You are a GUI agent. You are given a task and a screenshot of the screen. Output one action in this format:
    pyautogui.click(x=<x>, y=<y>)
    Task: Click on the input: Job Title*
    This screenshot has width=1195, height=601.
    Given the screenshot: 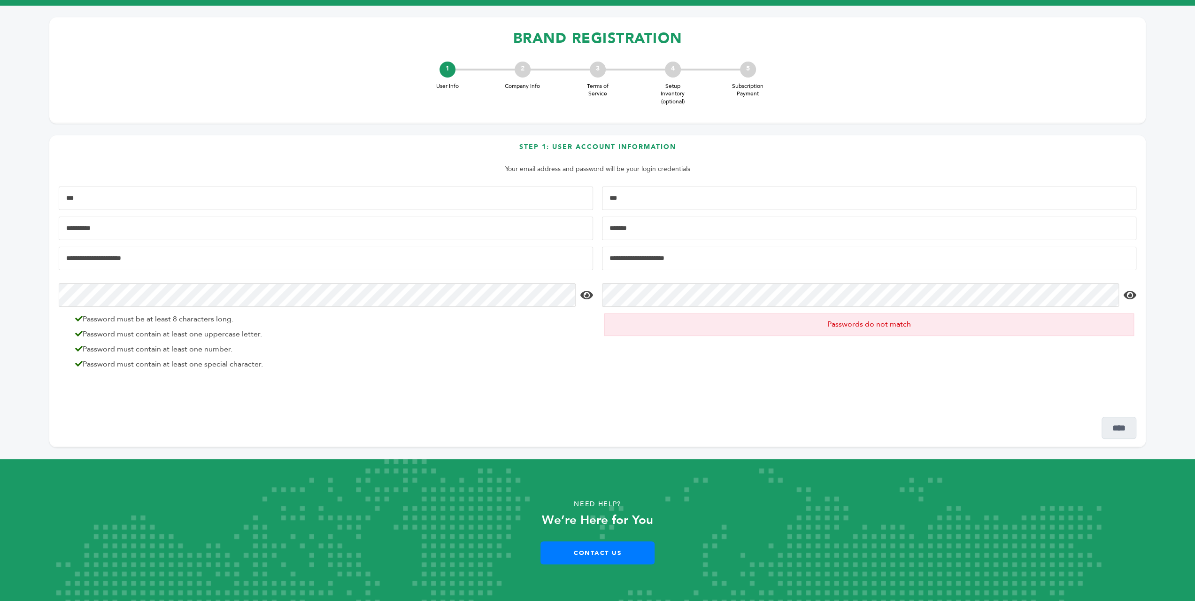 What is the action you would take?
    pyautogui.click(x=869, y=228)
    